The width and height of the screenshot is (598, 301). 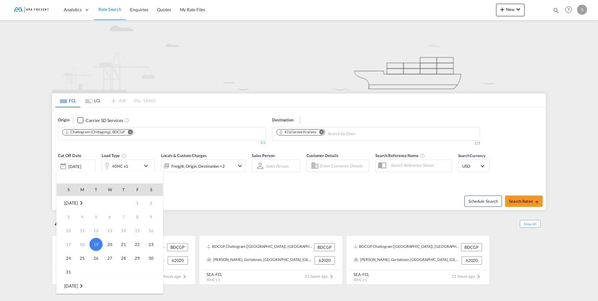 What do you see at coordinates (110, 217) in the screenshot?
I see `tr: Week 2` at bounding box center [110, 217].